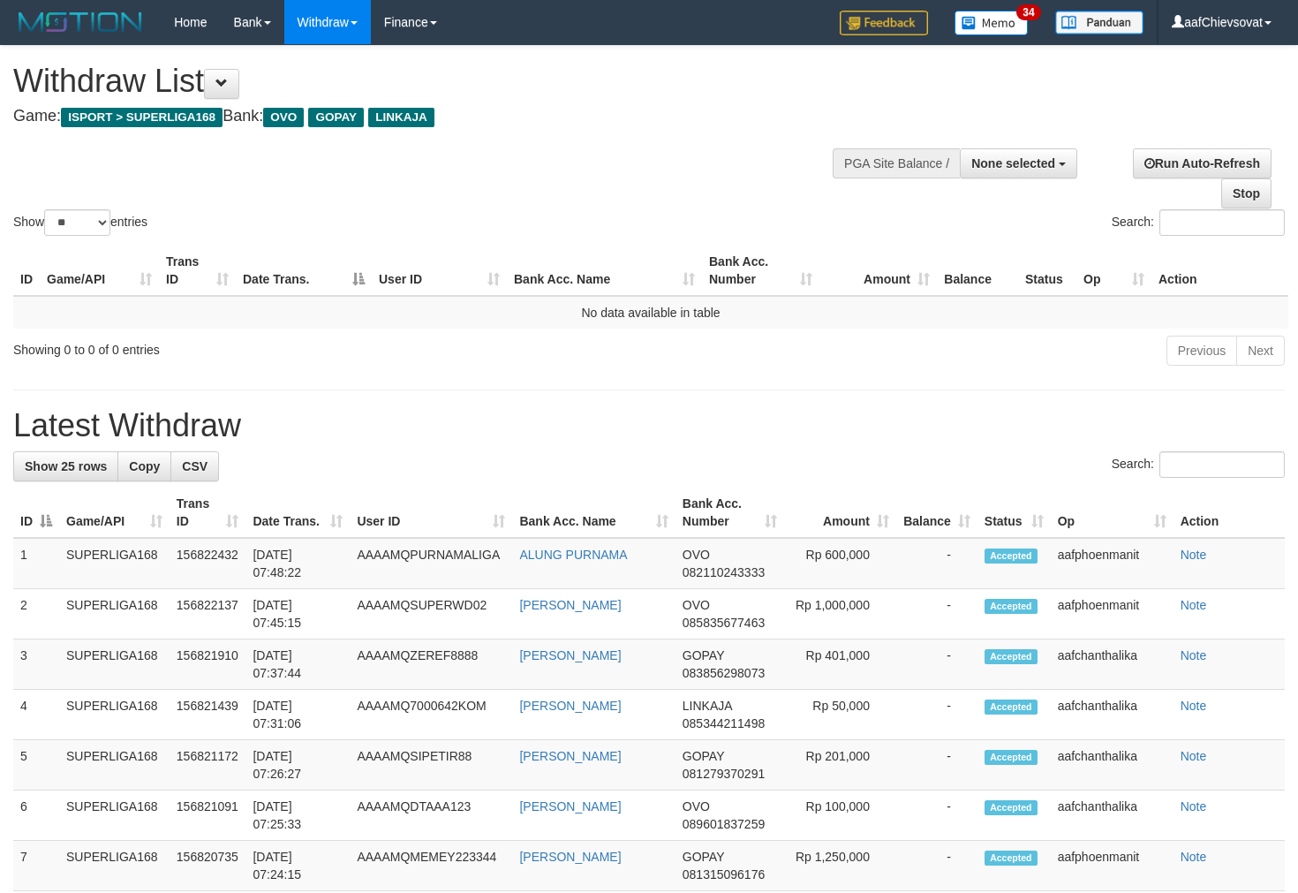  I want to click on span: Copy, so click(144, 466).